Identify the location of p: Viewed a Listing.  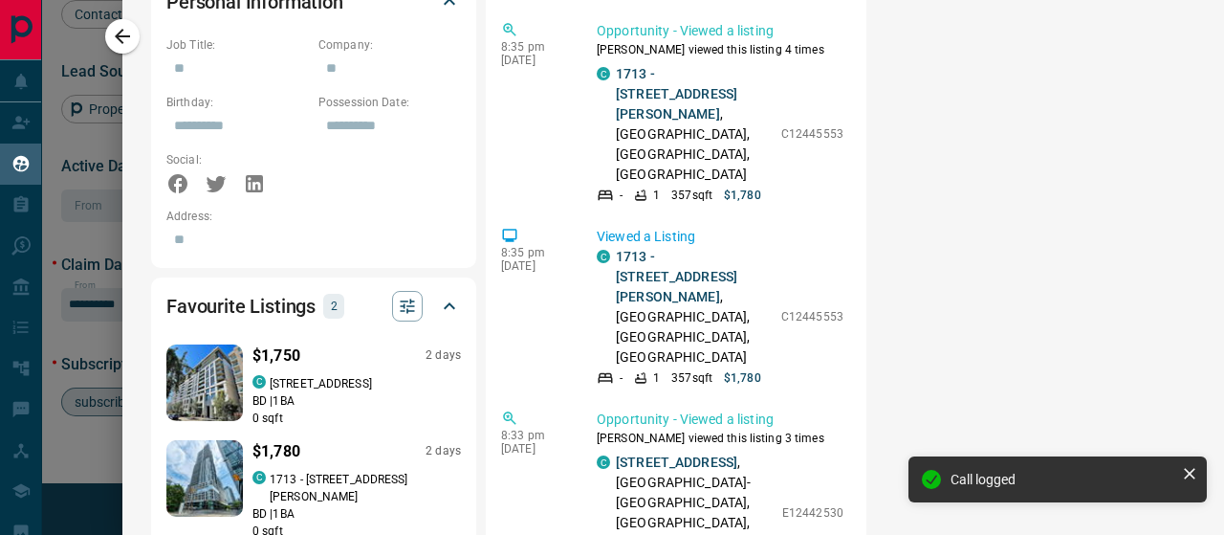
(720, 236).